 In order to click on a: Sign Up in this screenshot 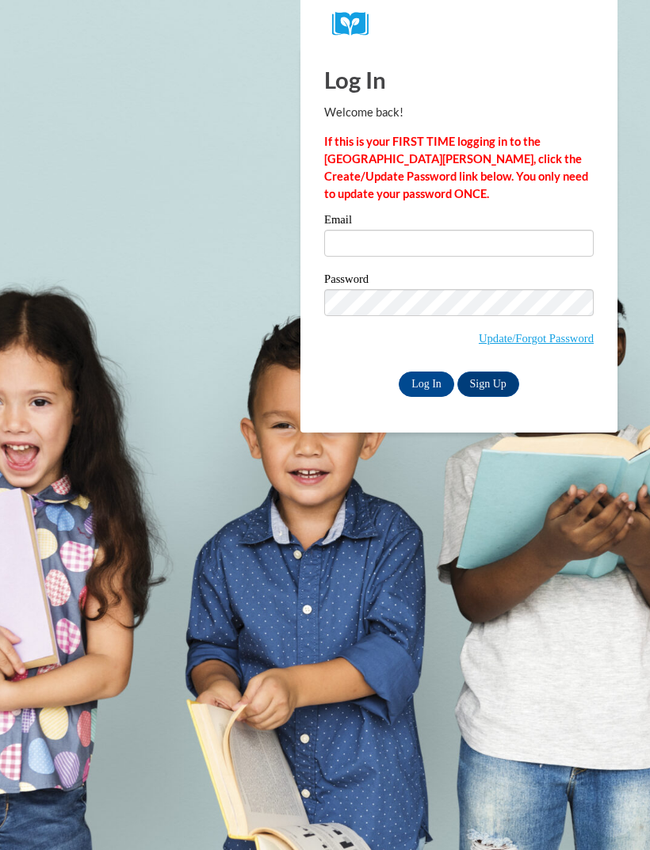, I will do `click(488, 384)`.